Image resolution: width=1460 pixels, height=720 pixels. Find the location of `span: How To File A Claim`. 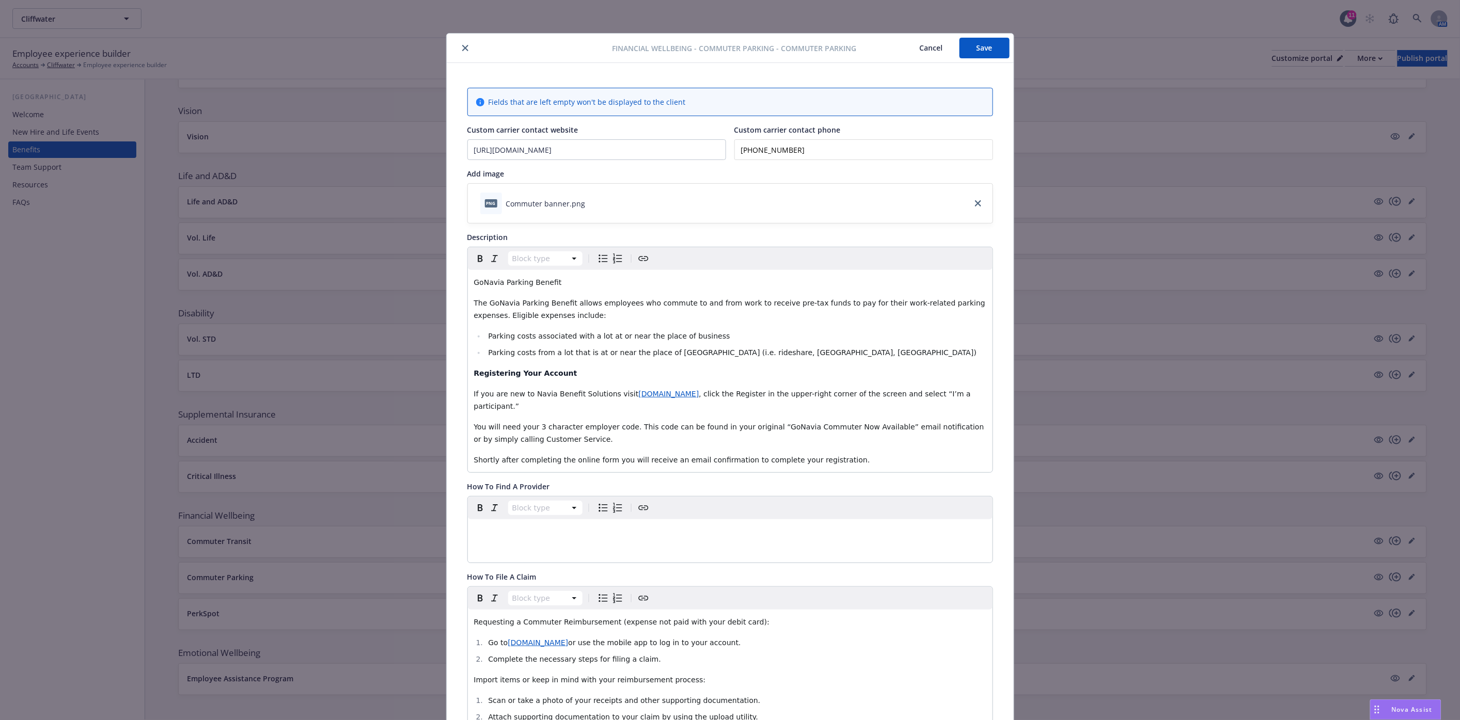

span: How To File A Claim is located at coordinates (502, 577).